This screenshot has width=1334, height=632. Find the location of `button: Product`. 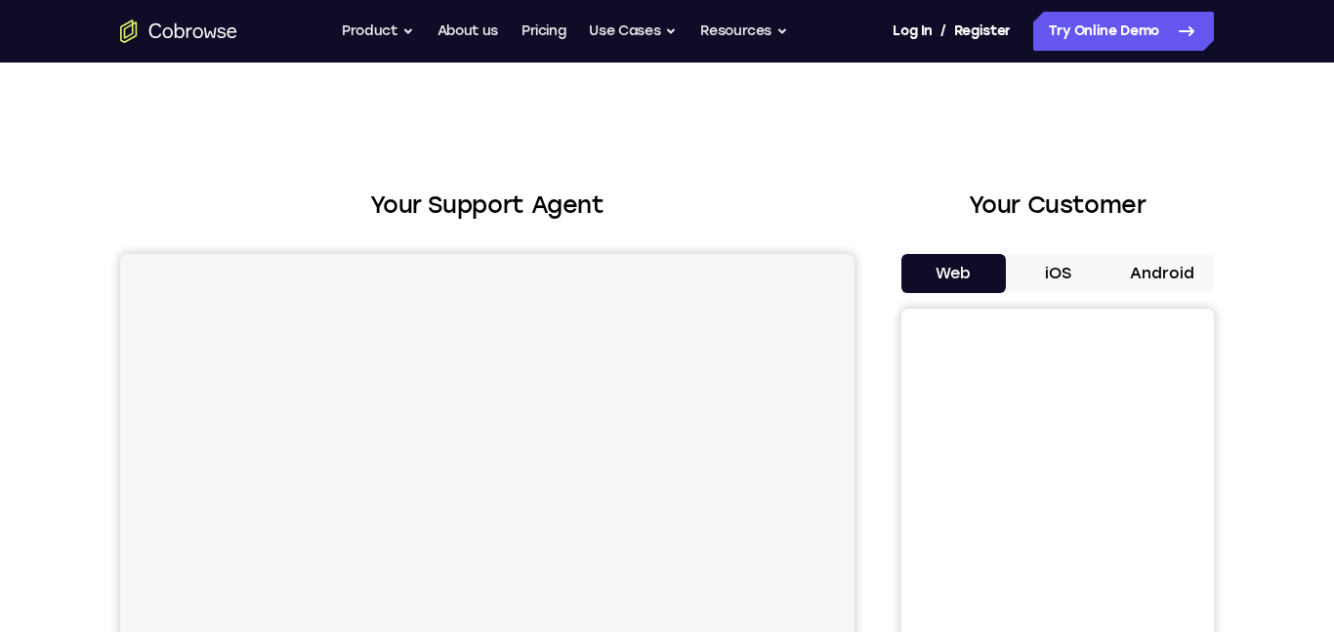

button: Product is located at coordinates (378, 31).